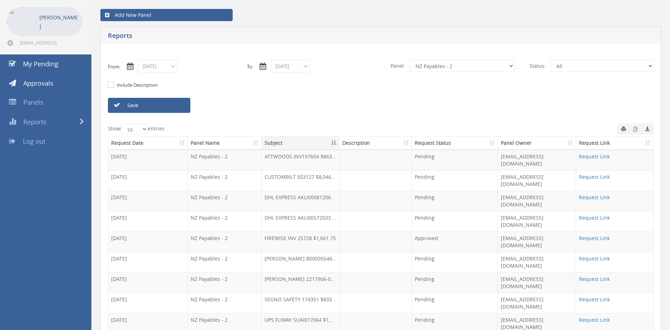 This screenshot has width=670, height=330. I want to click on th: Subject: activate to sort column descending, so click(301, 143).